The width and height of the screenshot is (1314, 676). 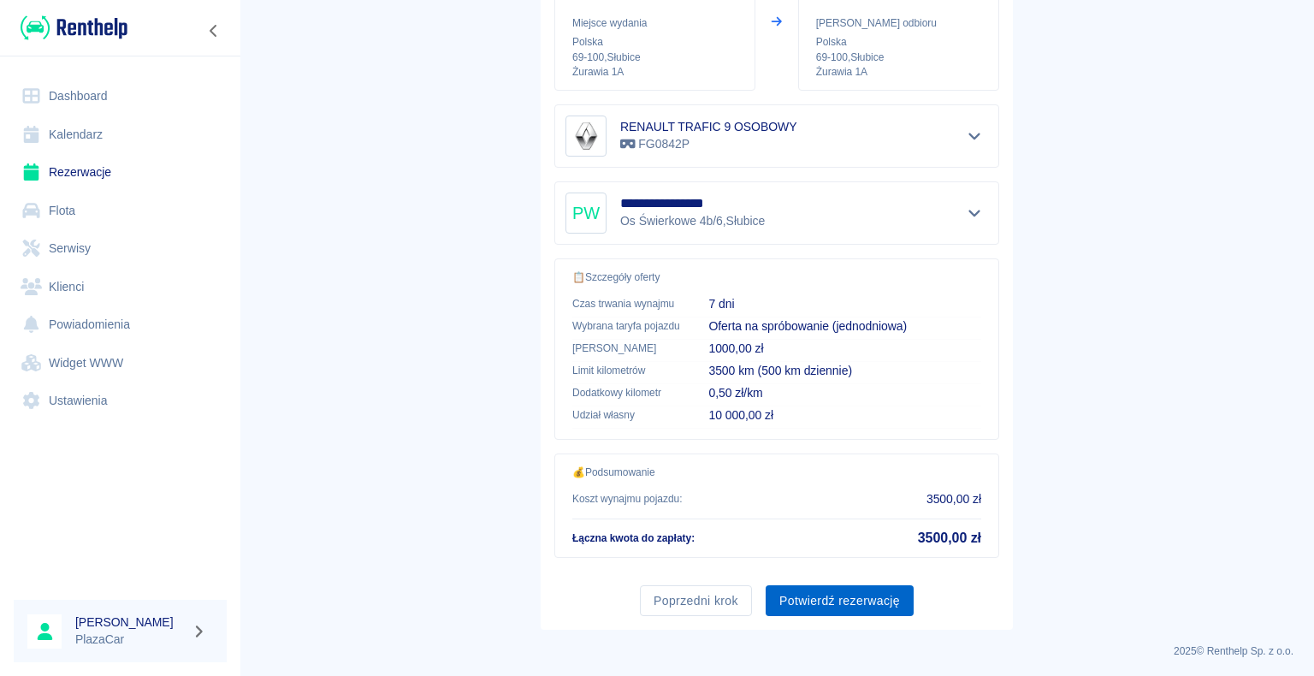 What do you see at coordinates (696, 601) in the screenshot?
I see `button: Poprzedni krok` at bounding box center [696, 601].